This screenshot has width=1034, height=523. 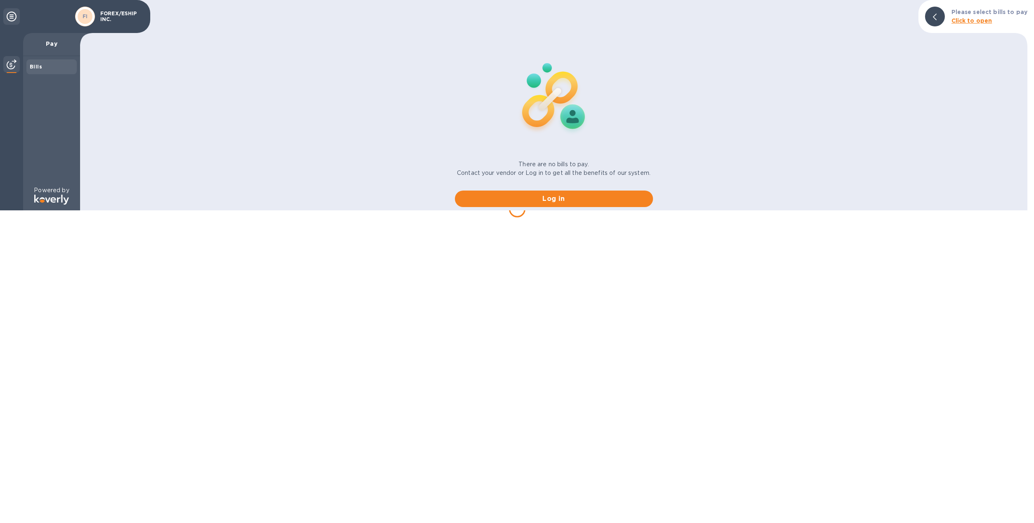 What do you see at coordinates (51, 190) in the screenshot?
I see `p: Powered by` at bounding box center [51, 190].